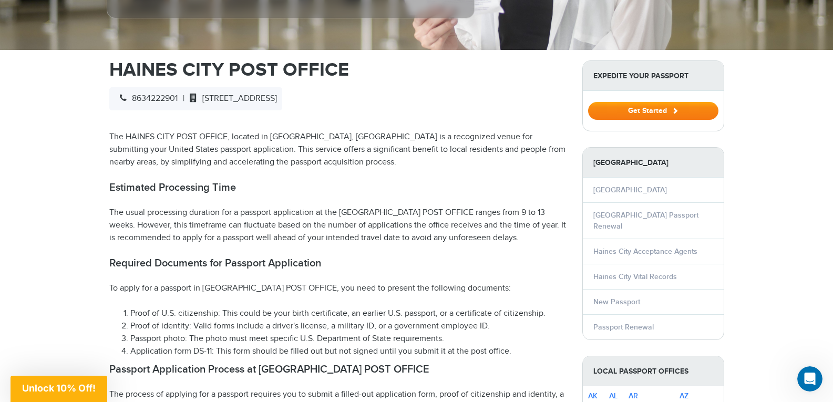 This screenshot has height=402, width=833. What do you see at coordinates (635, 276) in the screenshot?
I see `a: Haines City Vital Records` at bounding box center [635, 276].